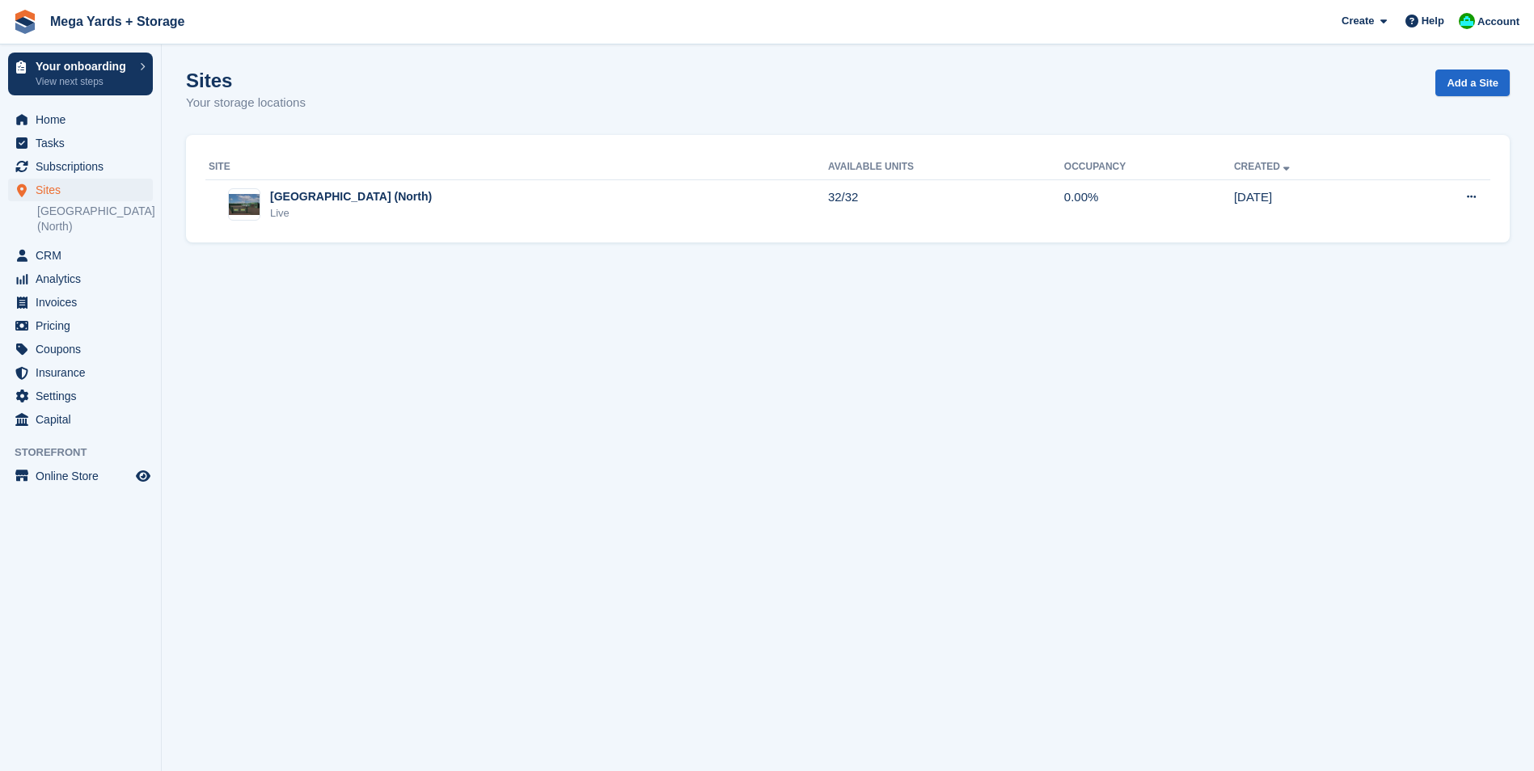  Describe the element at coordinates (25, 22) in the screenshot. I see `img: stora-icon-8386f47178a22dfd0bd8f6a31ec36ba5ce8667c1dd55bd0f319d3a0aa187defe.svg` at that location.